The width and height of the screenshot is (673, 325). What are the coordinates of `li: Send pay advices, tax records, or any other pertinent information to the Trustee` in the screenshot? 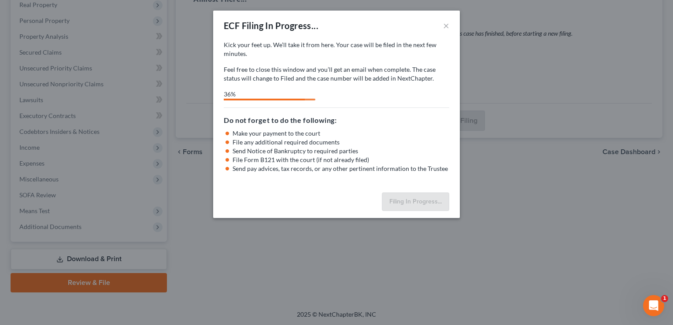 It's located at (341, 169).